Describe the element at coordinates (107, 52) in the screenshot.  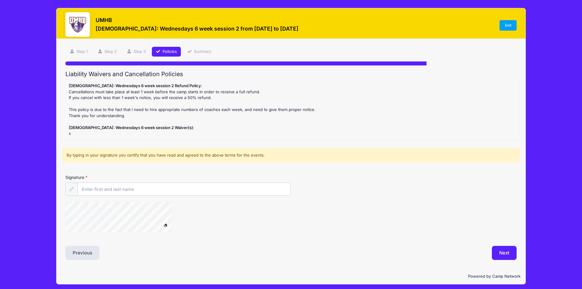
I see `a: Step 2` at that location.